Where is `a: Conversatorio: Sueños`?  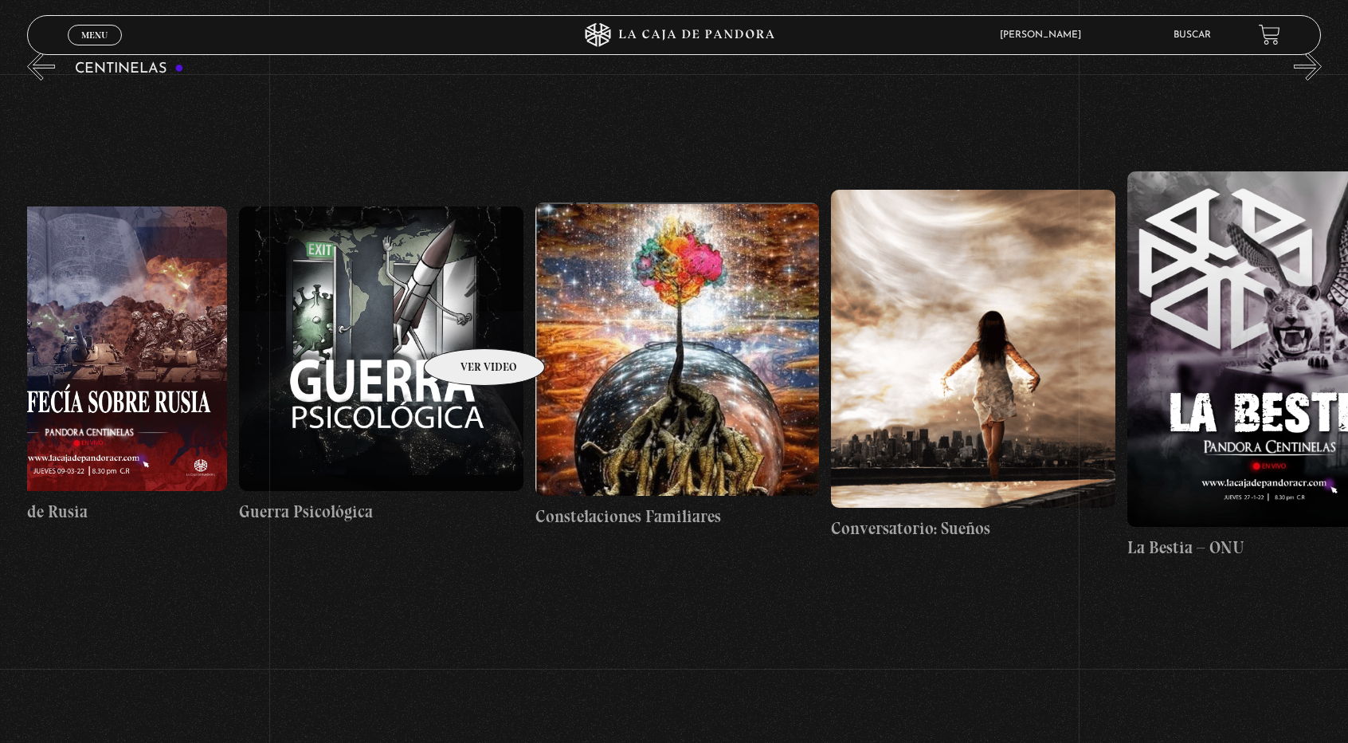 a: Conversatorio: Sueños is located at coordinates (973, 365).